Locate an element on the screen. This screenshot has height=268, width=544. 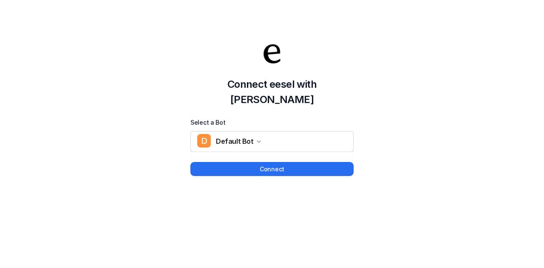
button: DDefault Bot is located at coordinates (272, 141).